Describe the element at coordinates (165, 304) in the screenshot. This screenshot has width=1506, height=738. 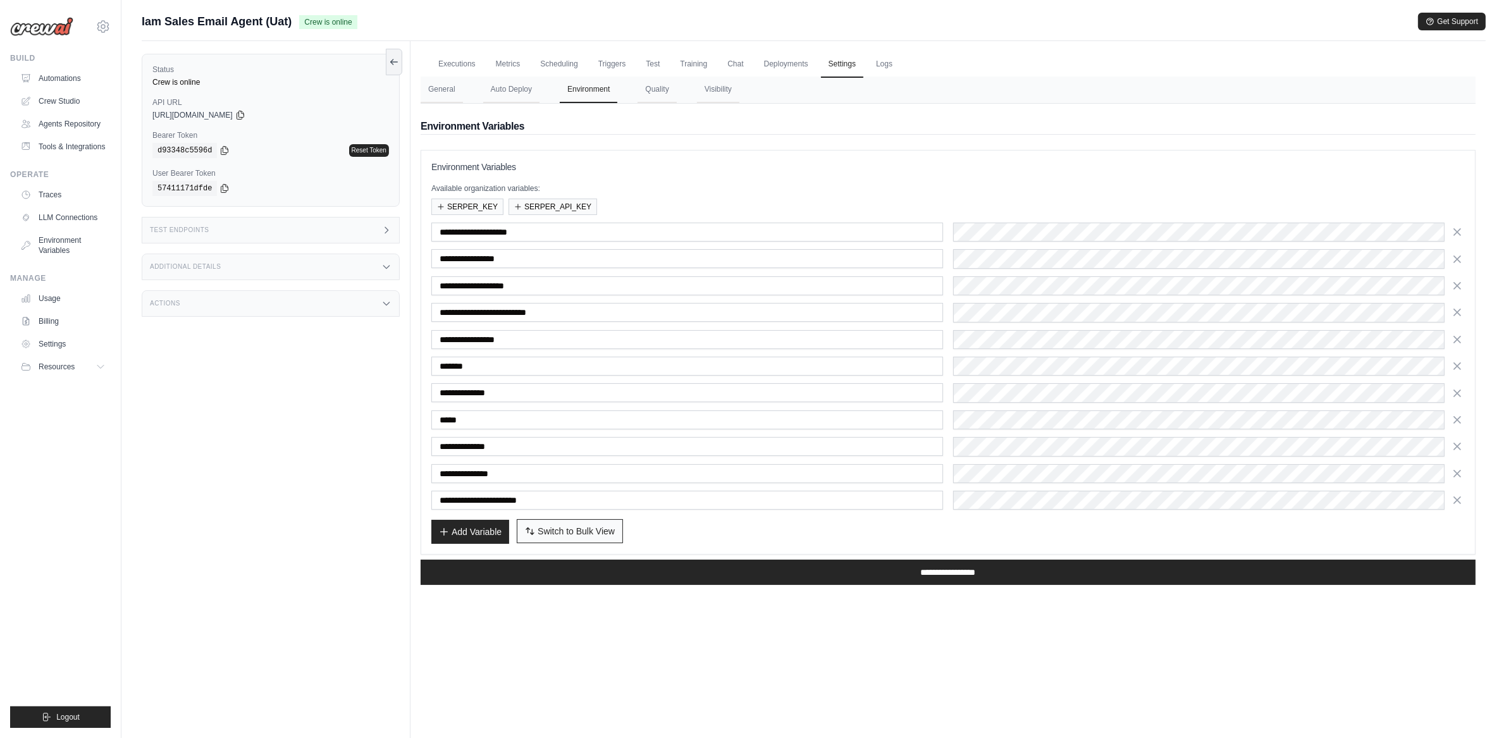
I see `h3: Actions` at that location.